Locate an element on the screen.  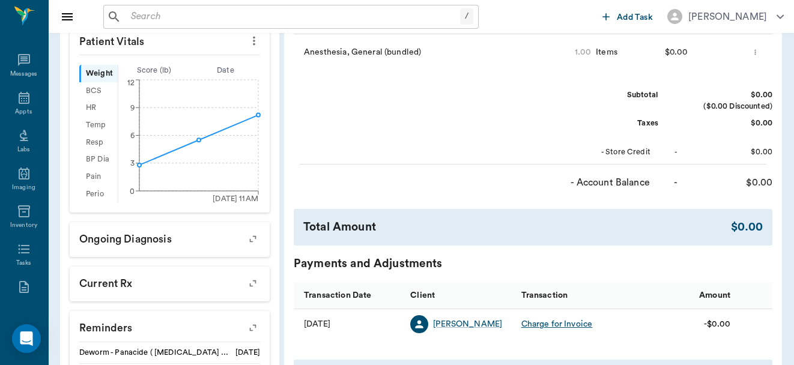
div: Pain is located at coordinates (98, 177).